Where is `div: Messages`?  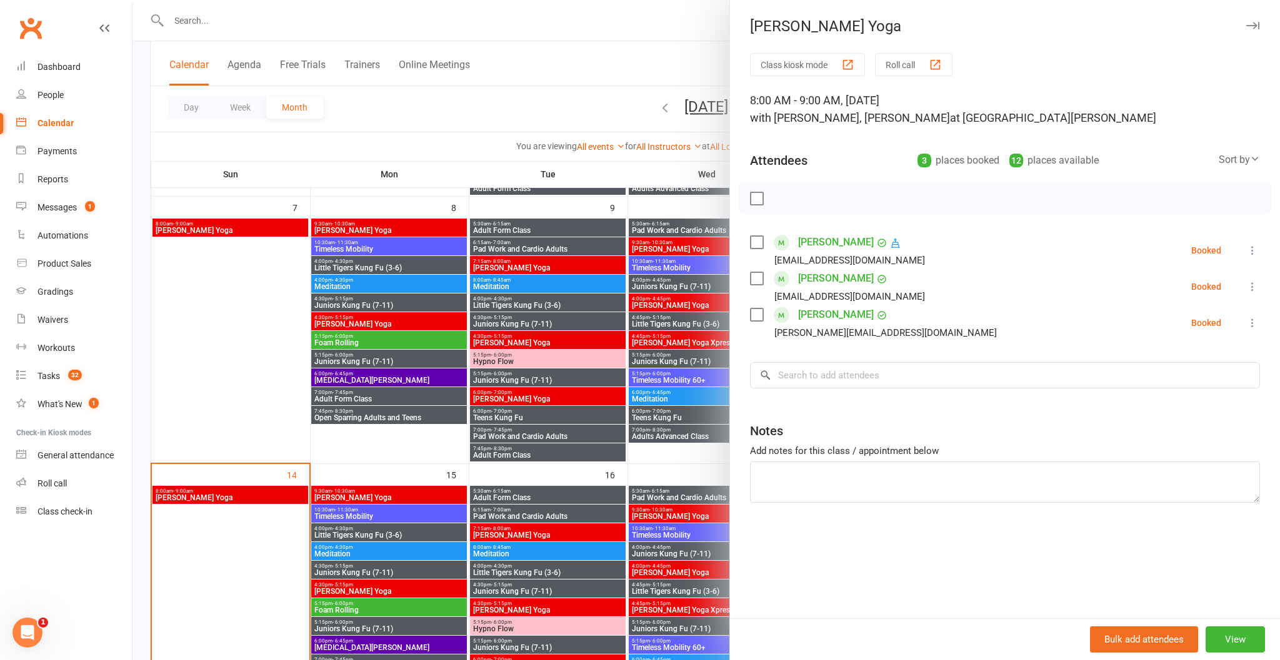 div: Messages is located at coordinates (57, 207).